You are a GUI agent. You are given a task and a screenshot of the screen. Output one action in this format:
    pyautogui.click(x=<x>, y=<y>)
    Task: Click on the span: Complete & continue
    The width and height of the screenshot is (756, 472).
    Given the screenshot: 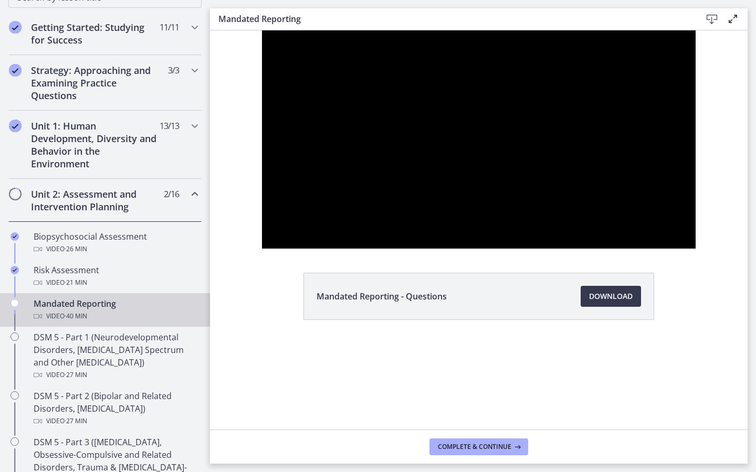 What is the action you would take?
    pyautogui.click(x=475, y=447)
    